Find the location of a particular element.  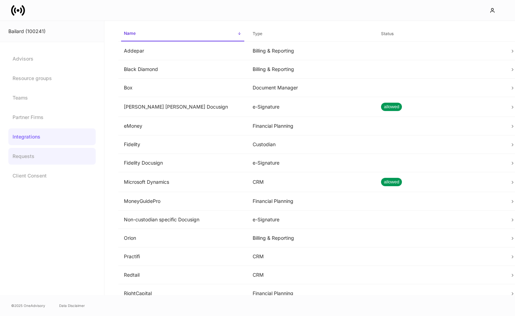

h6: Status is located at coordinates (388, 33).